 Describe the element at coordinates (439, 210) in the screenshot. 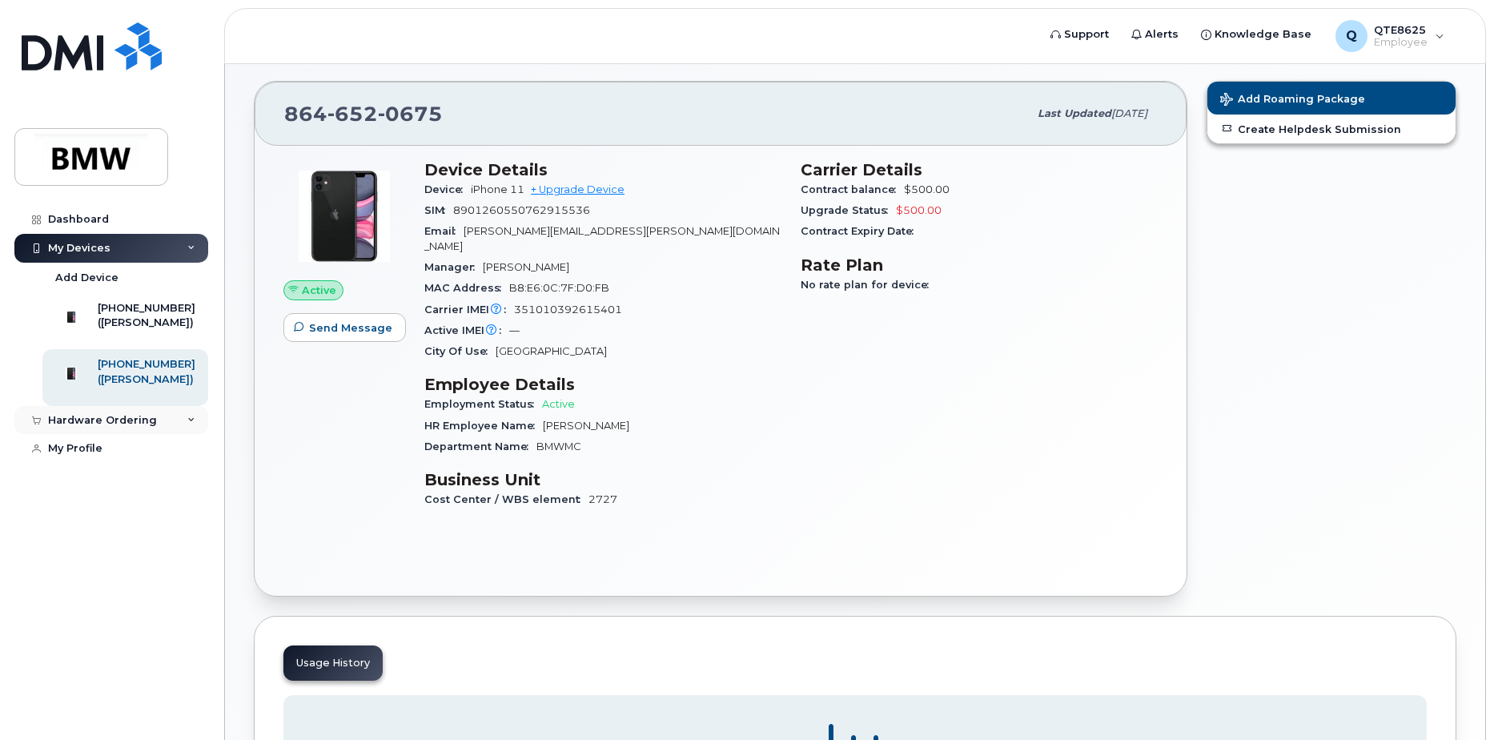

I see `span: SIM` at that location.